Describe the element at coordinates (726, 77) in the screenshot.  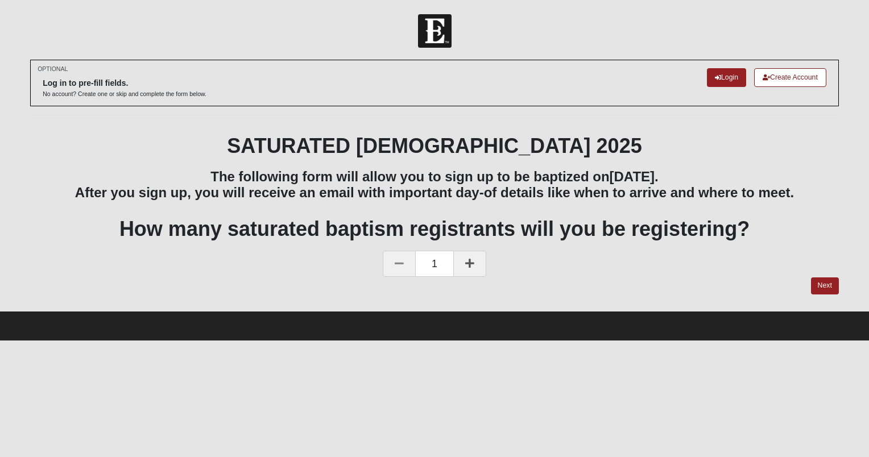
I see `a: Login` at that location.